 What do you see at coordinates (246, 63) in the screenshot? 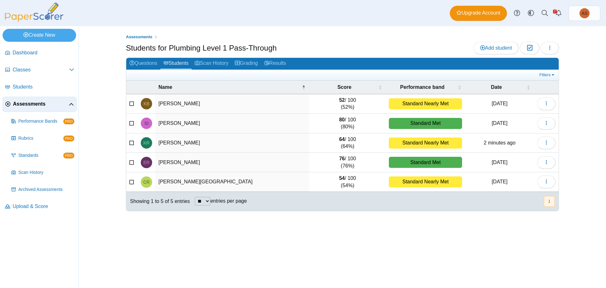
I see `a: Grading` at bounding box center [246, 63].